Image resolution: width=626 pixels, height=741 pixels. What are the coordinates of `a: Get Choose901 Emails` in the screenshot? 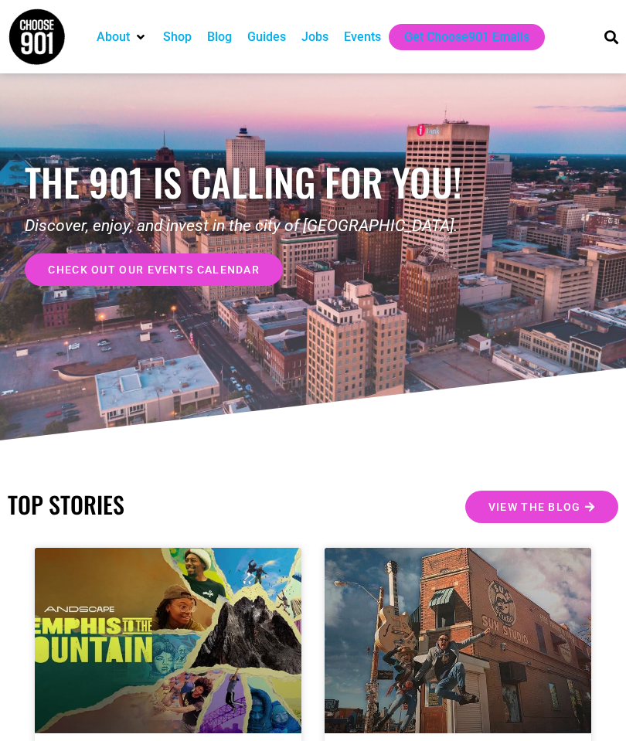 It's located at (467, 37).